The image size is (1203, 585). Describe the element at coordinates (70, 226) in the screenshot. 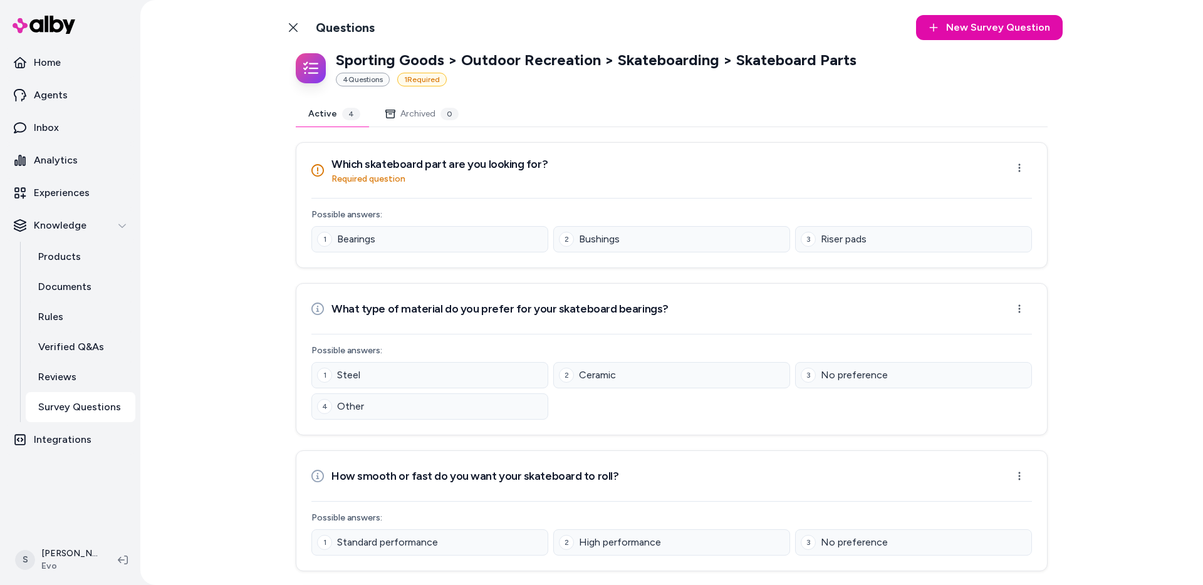

I see `button: Knowledge` at that location.